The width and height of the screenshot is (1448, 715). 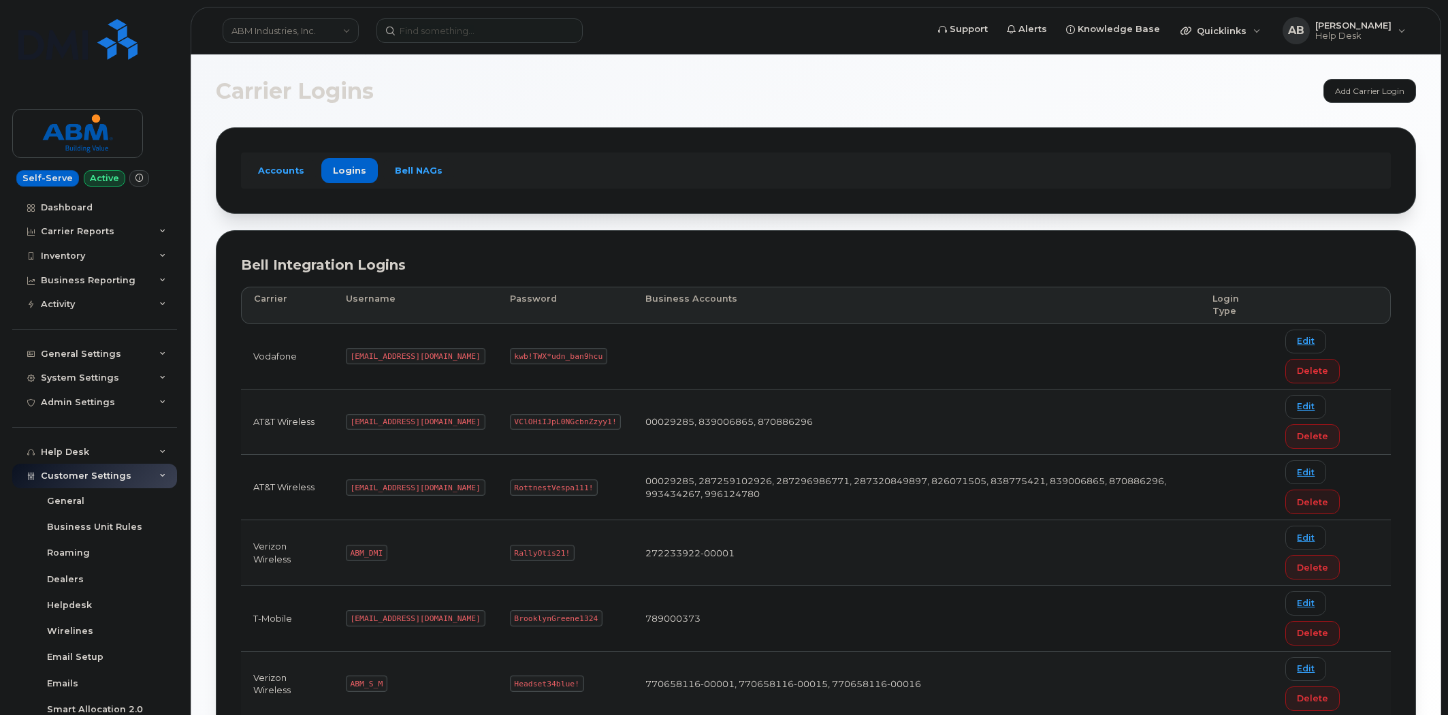 What do you see at coordinates (349, 170) in the screenshot?
I see `a: Logins` at bounding box center [349, 170].